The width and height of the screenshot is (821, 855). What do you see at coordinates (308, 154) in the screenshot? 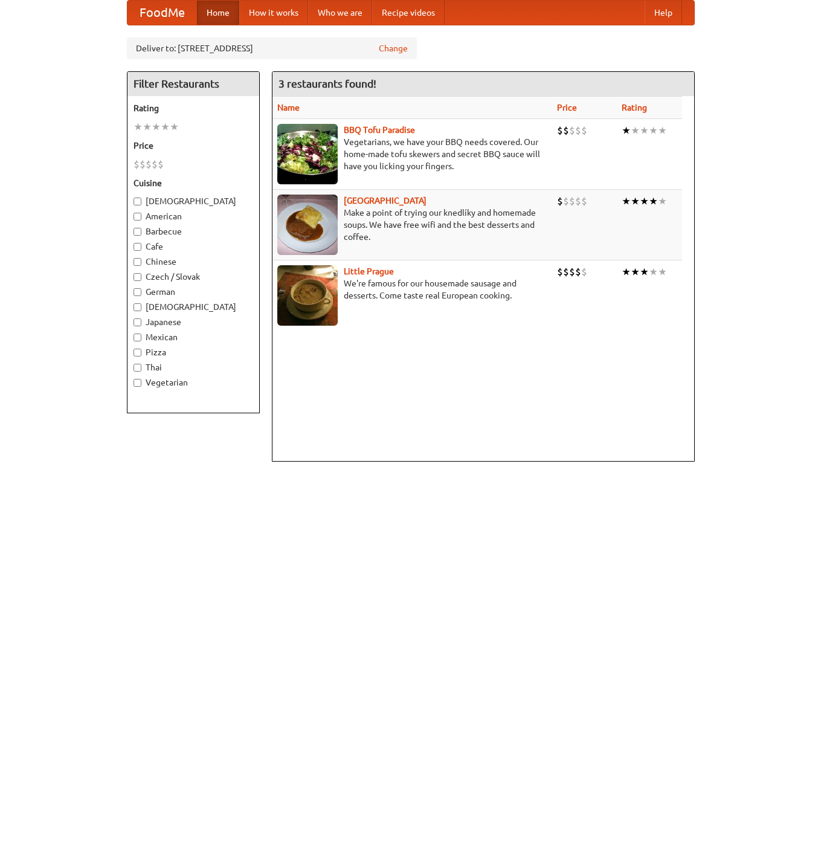
I see `img: tofuparadise.jpg` at bounding box center [308, 154].